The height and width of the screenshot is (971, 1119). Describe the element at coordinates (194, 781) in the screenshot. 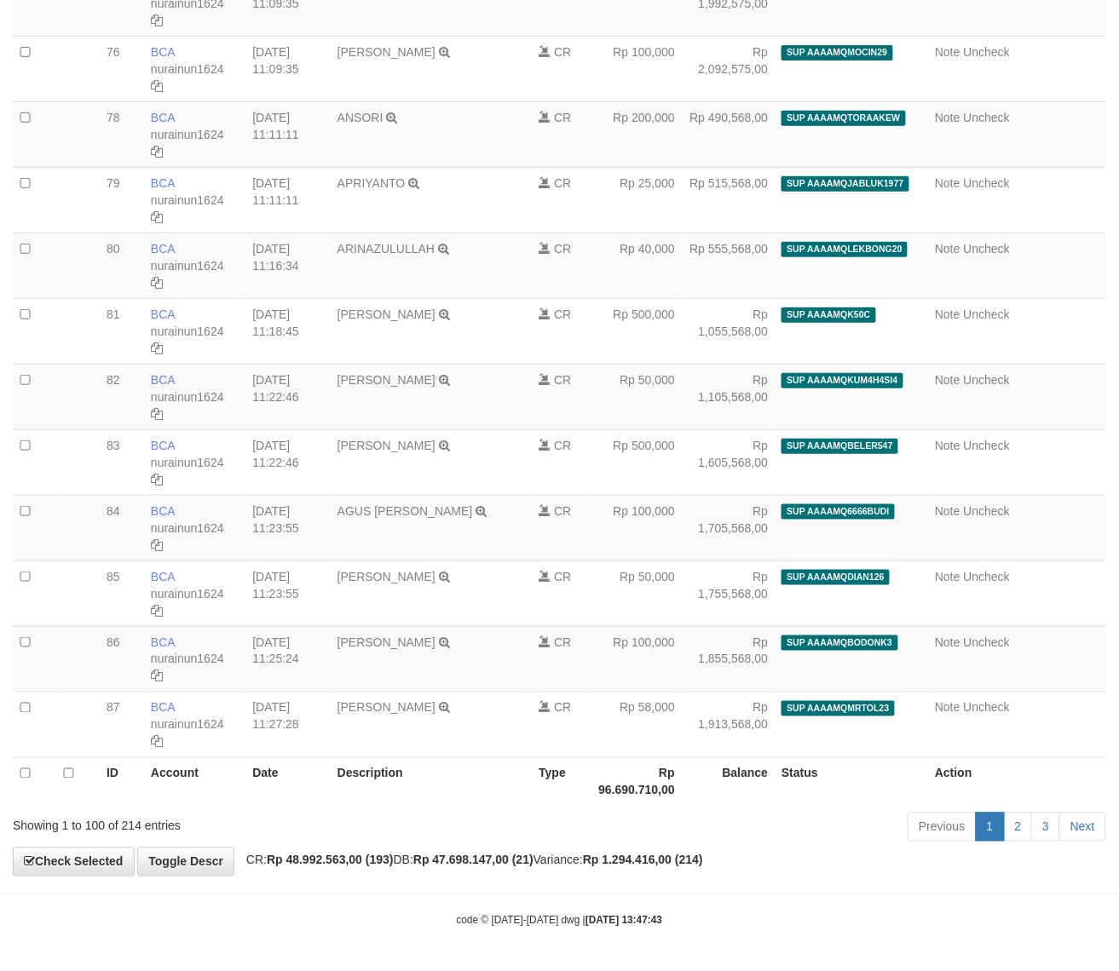

I see `th: Account` at that location.